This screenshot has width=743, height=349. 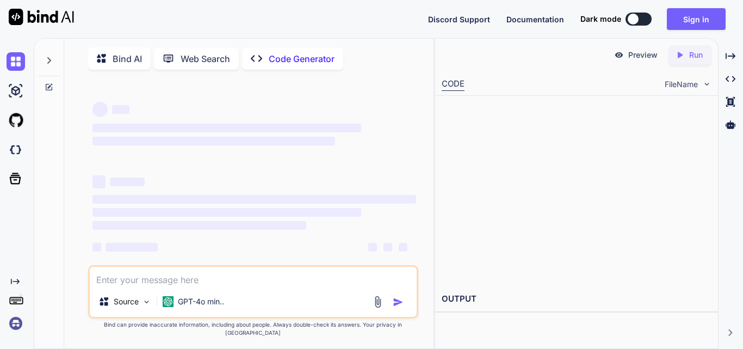 I want to click on img: Bind AI, so click(x=41, y=17).